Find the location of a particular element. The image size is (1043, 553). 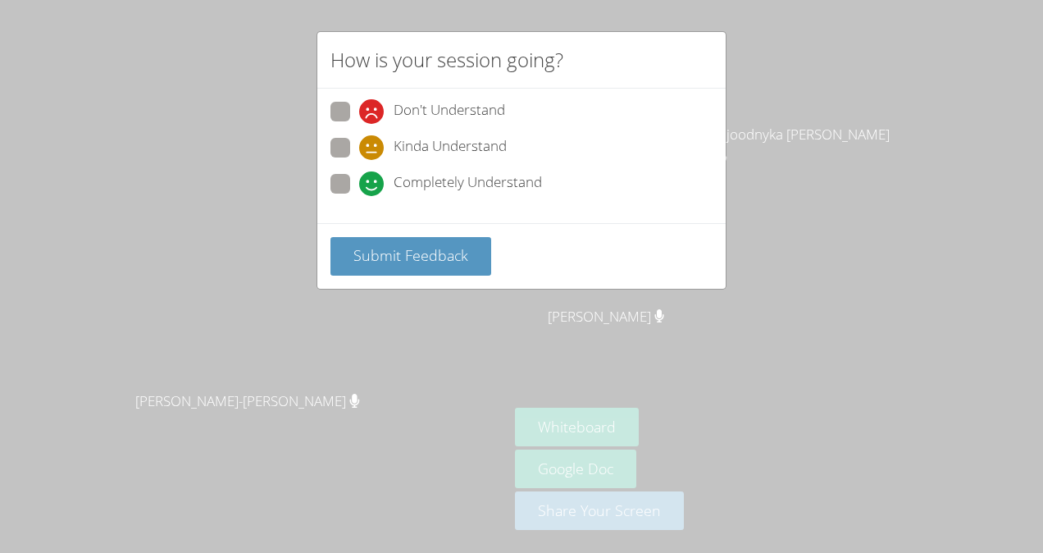

span: Completely Understand is located at coordinates (467, 184).